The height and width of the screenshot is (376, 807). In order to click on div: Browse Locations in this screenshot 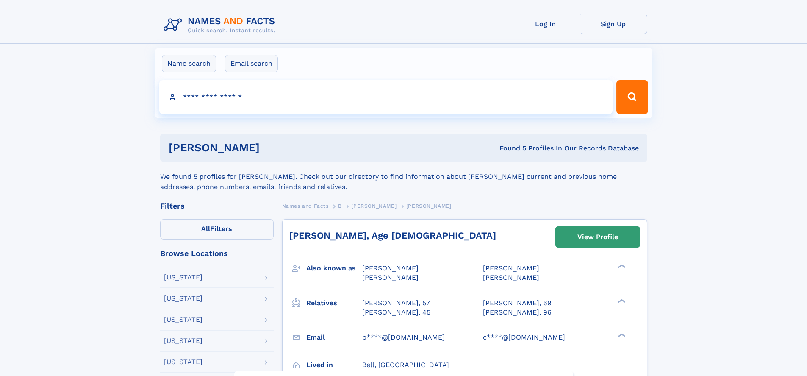, I will do `click(217, 253)`.